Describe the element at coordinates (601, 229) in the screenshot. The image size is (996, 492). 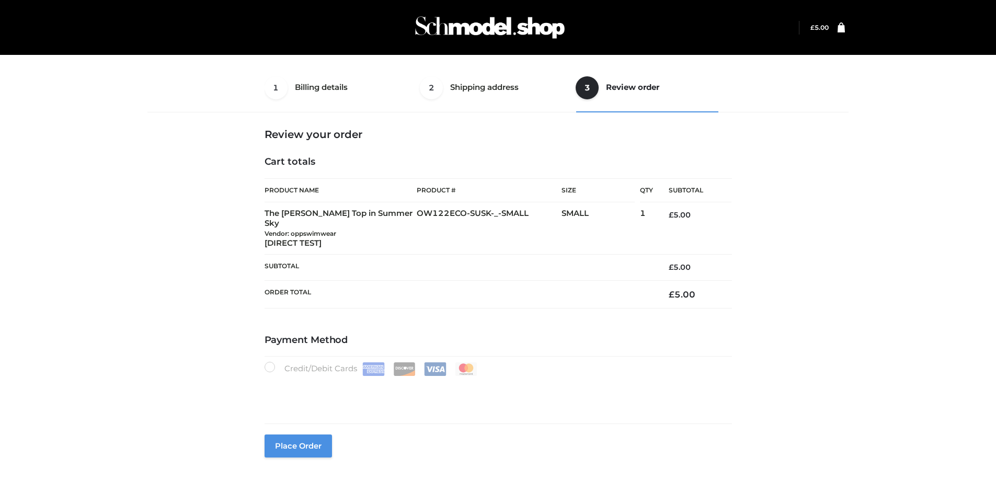
I see `td: SMALL` at that location.